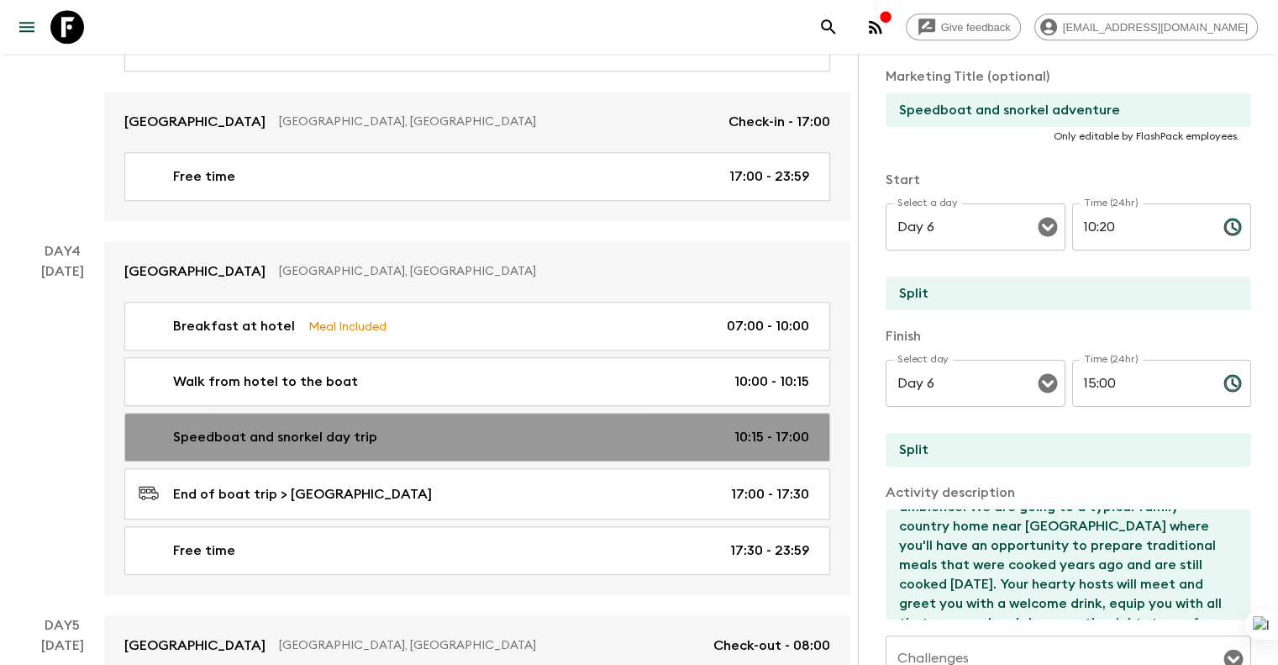 Image resolution: width=1278 pixels, height=665 pixels. What do you see at coordinates (1068, 492) in the screenshot?
I see `p: Activity description` at bounding box center [1068, 492].